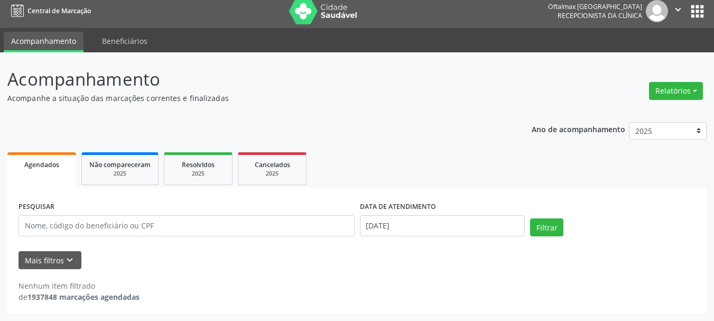 The height and width of the screenshot is (321, 714). What do you see at coordinates (600, 15) in the screenshot?
I see `span: Recepcionista da clínica` at bounding box center [600, 15].